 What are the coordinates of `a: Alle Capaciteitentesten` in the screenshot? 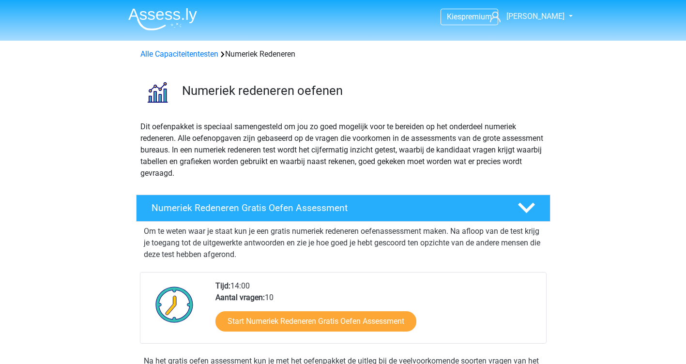 It's located at (179, 54).